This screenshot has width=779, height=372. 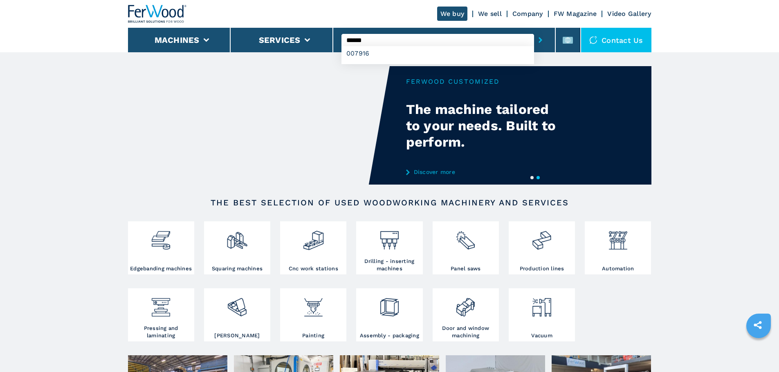 I want to click on h3: Automation, so click(x=618, y=269).